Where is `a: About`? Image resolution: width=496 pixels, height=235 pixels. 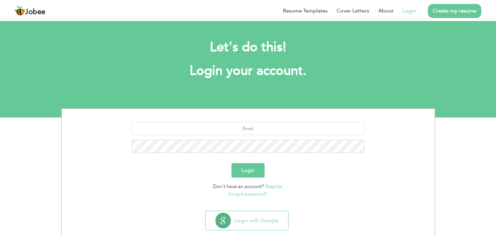 a: About is located at coordinates (386, 11).